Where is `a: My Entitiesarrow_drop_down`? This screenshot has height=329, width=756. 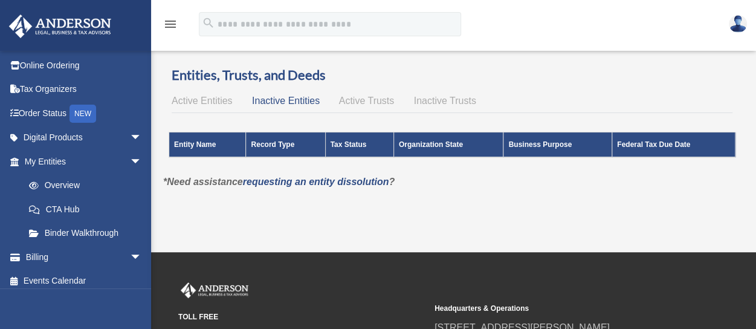
a: My Entitiesarrow_drop_down is located at coordinates (81, 161).